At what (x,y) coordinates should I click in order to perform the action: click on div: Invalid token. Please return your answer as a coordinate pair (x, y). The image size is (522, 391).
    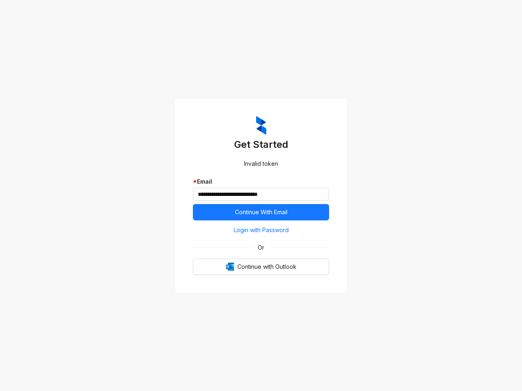
    Looking at the image, I should click on (261, 164).